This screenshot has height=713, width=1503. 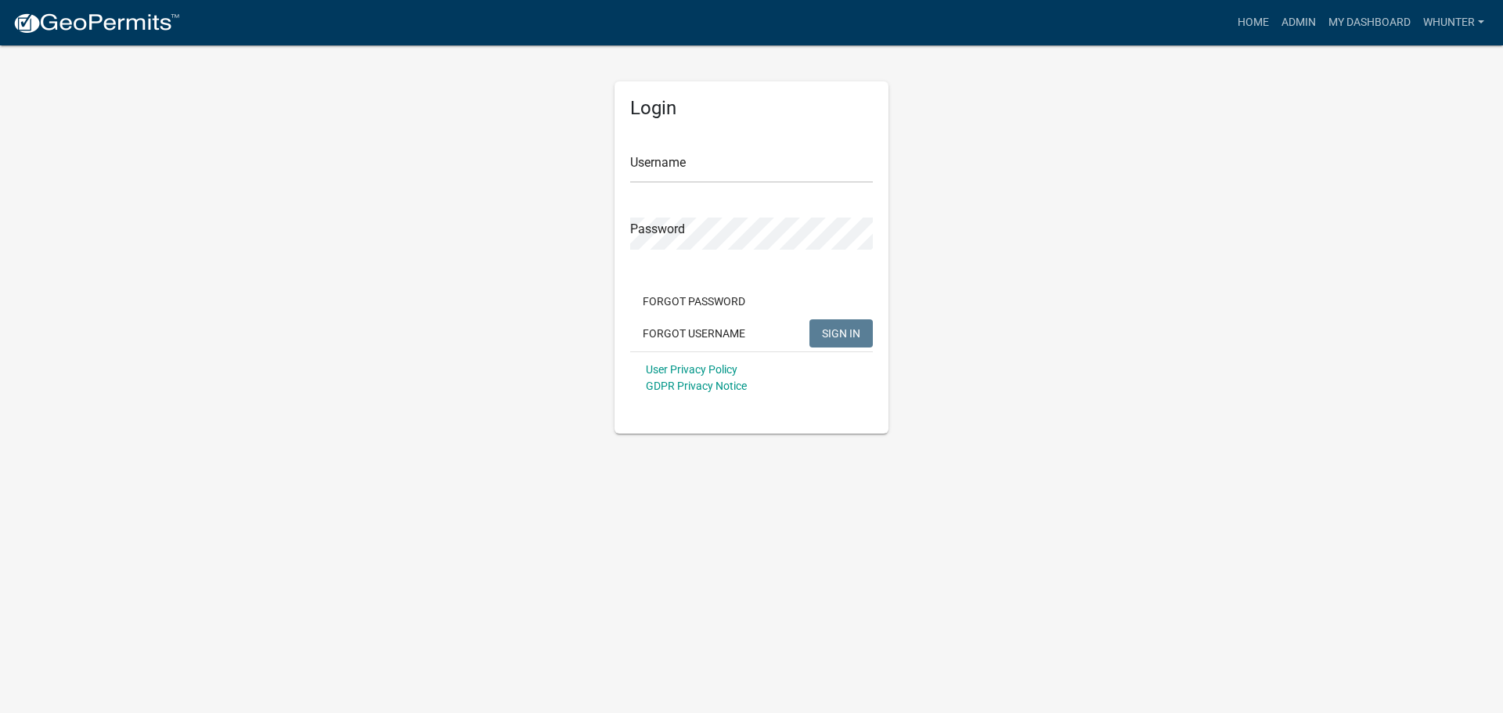 I want to click on a: whunter, so click(x=1454, y=23).